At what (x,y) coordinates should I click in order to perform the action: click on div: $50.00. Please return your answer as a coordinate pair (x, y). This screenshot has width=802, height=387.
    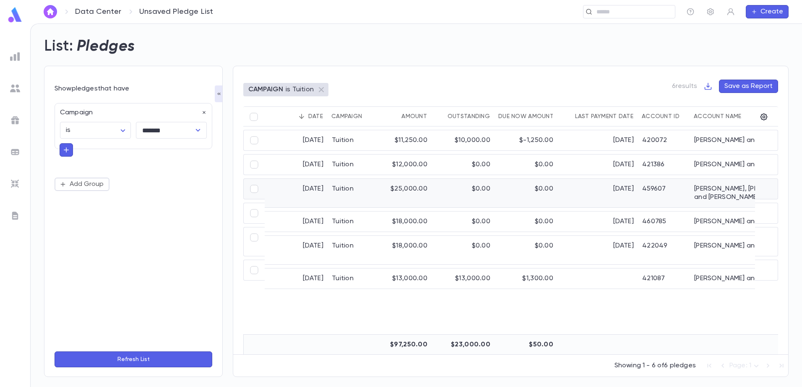
    Looking at the image, I should click on (526, 345).